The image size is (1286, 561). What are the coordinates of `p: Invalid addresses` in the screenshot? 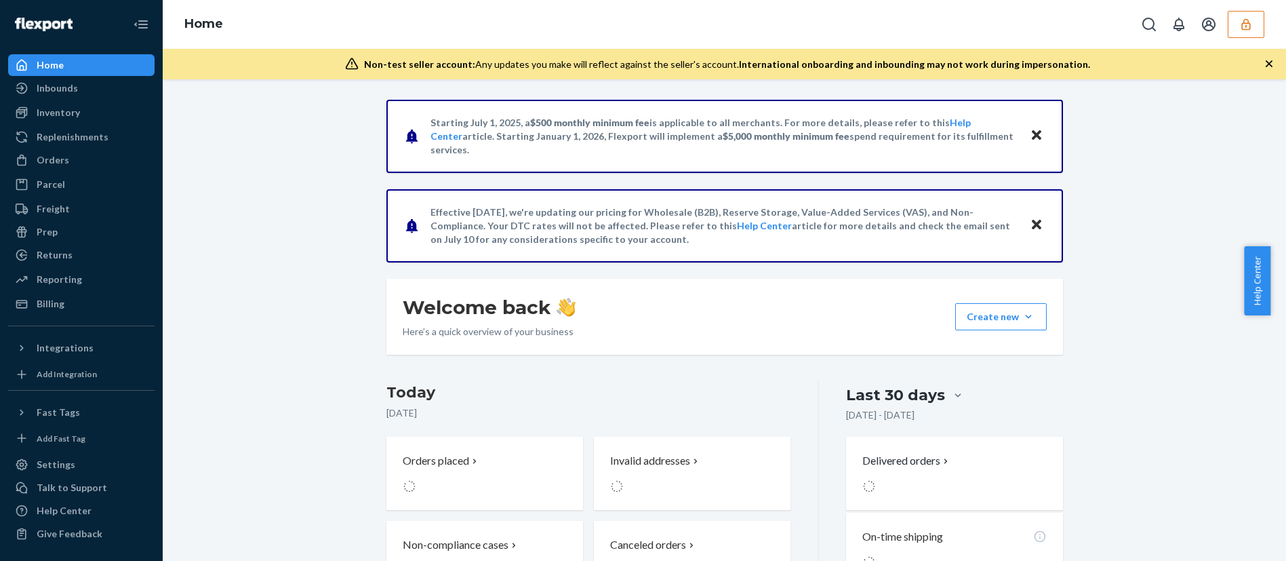 It's located at (650, 460).